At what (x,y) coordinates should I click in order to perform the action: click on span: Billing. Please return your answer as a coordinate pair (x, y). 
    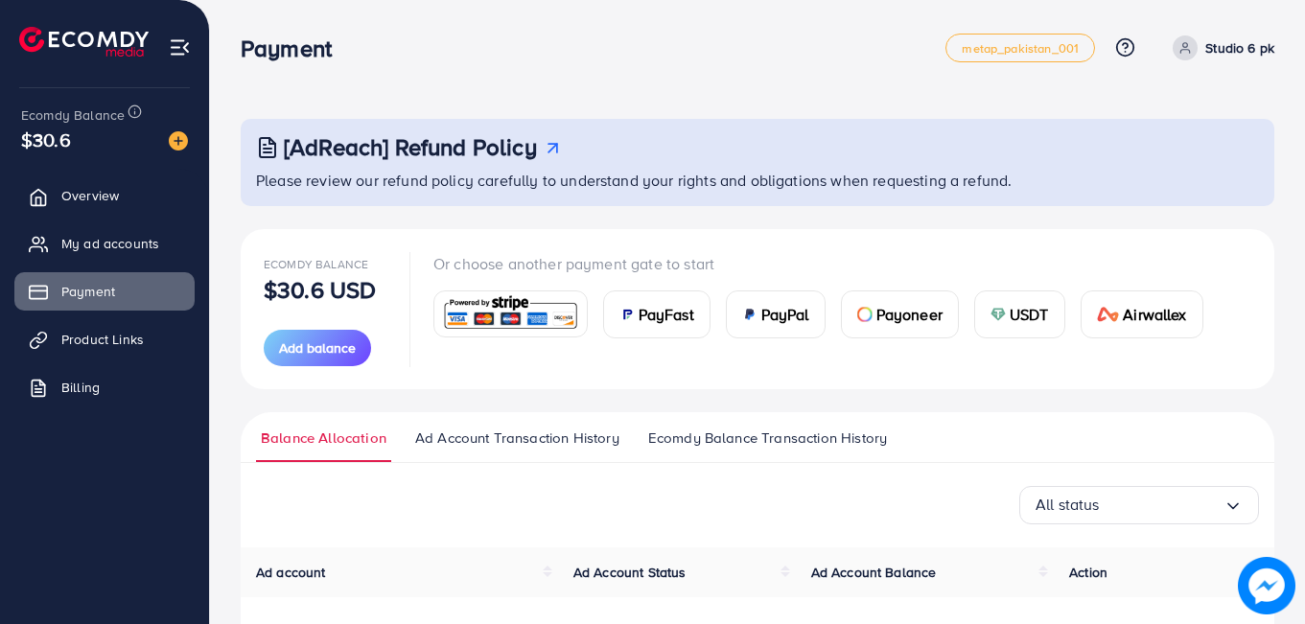
    Looking at the image, I should click on (81, 387).